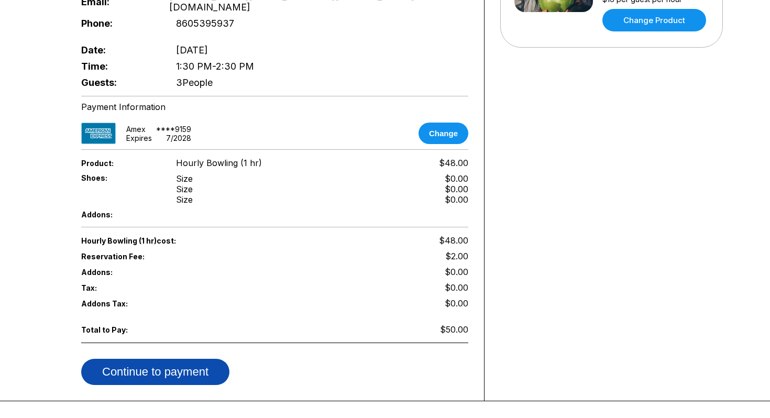 The image size is (770, 418). Describe the element at coordinates (179, 138) in the screenshot. I see `div: 7 / 2028` at that location.